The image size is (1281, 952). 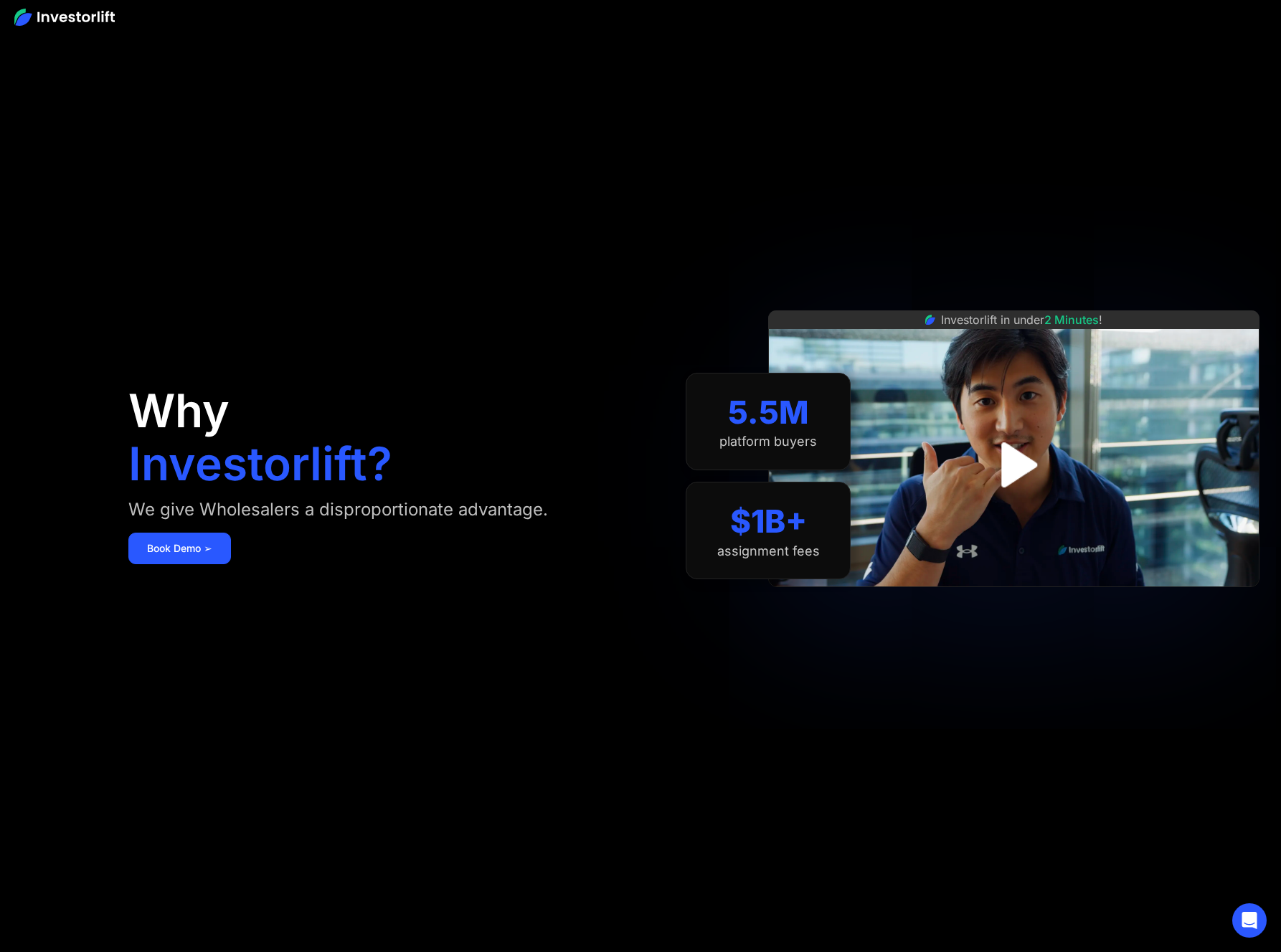 What do you see at coordinates (1021, 320) in the screenshot?
I see `div: Investorlift in under !` at bounding box center [1021, 320].